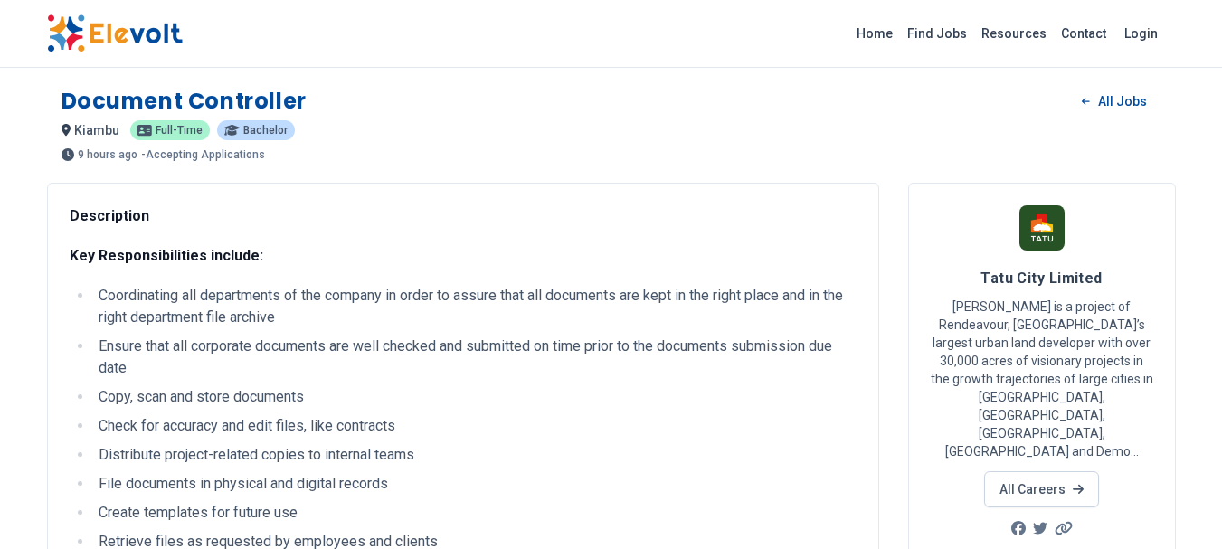 Image resolution: width=1222 pixels, height=549 pixels. What do you see at coordinates (1084, 33) in the screenshot?
I see `a: Contact` at bounding box center [1084, 33].